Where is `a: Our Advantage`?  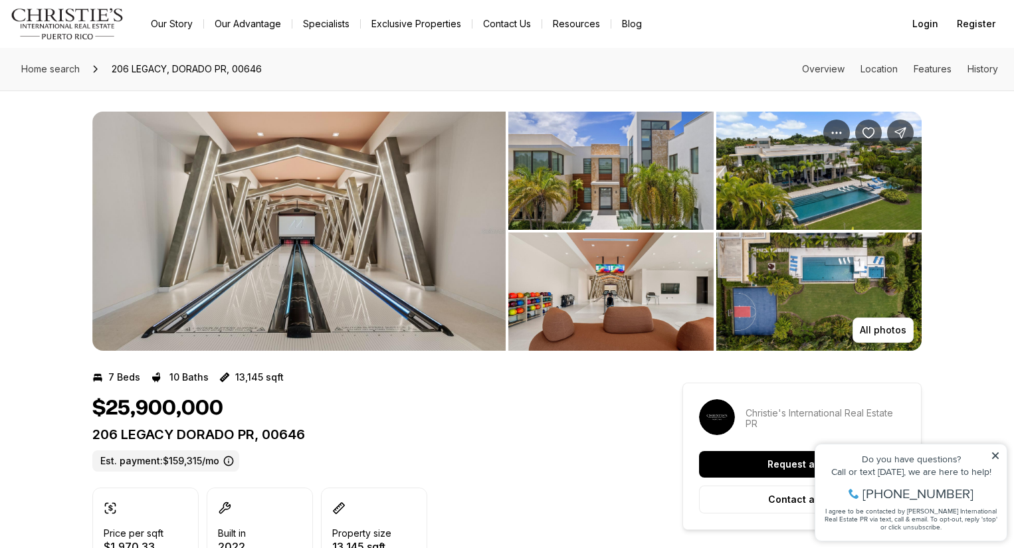 a: Our Advantage is located at coordinates (248, 24).